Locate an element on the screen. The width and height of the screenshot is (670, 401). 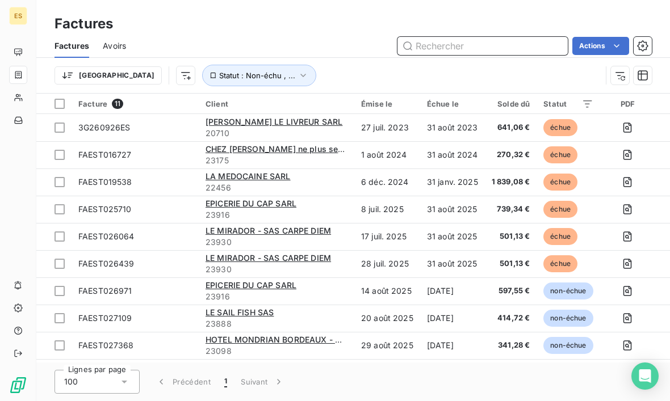
span: Factures is located at coordinates (72, 46).